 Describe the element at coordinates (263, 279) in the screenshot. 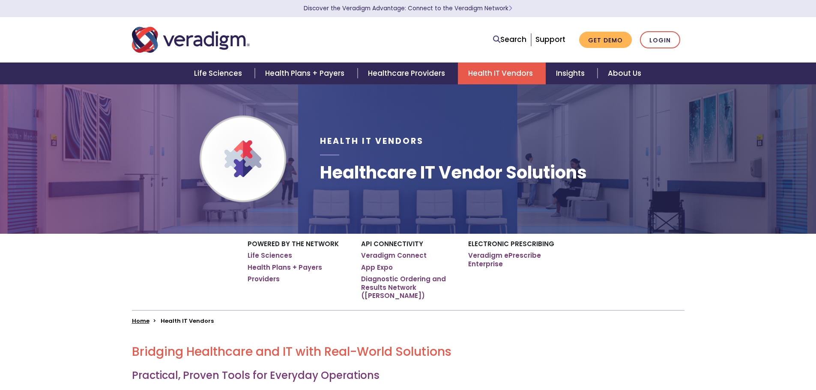

I see `a: Providers` at that location.